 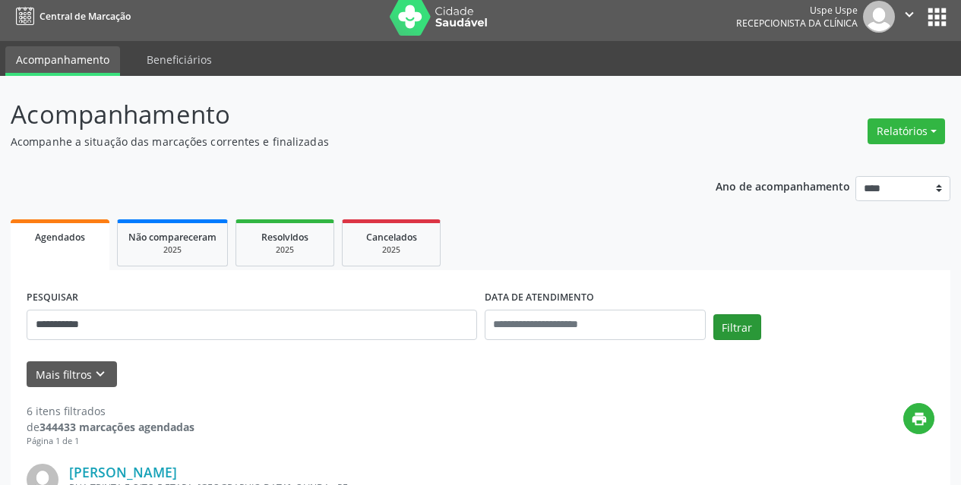 What do you see at coordinates (906, 131) in the screenshot?
I see `button: Relatórios` at bounding box center [906, 131].